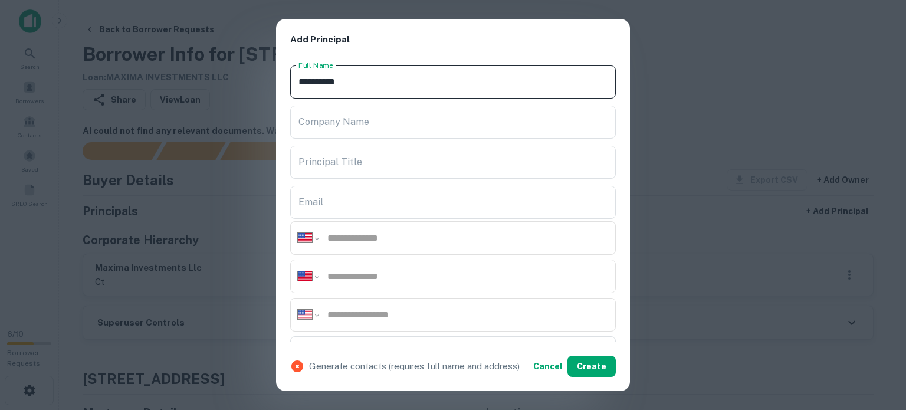 Image resolution: width=906 pixels, height=410 pixels. What do you see at coordinates (453, 40) in the screenshot?
I see `h2: Add Principal` at bounding box center [453, 40].